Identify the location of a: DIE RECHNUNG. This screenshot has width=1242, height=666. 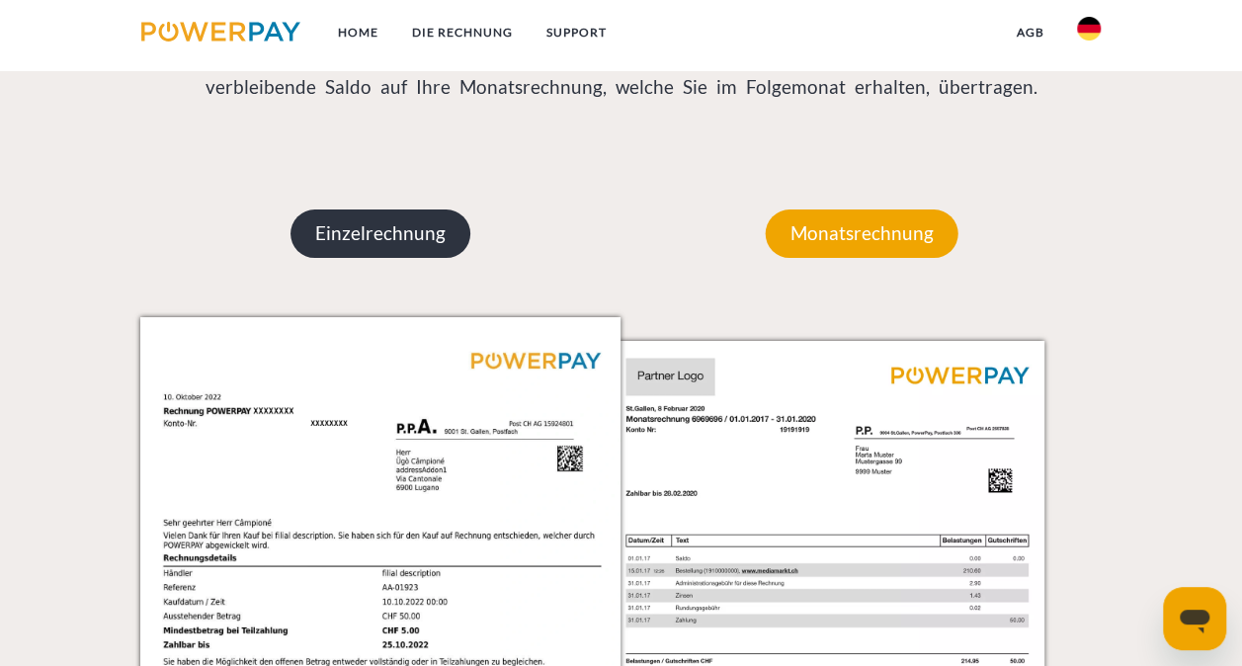
(462, 33).